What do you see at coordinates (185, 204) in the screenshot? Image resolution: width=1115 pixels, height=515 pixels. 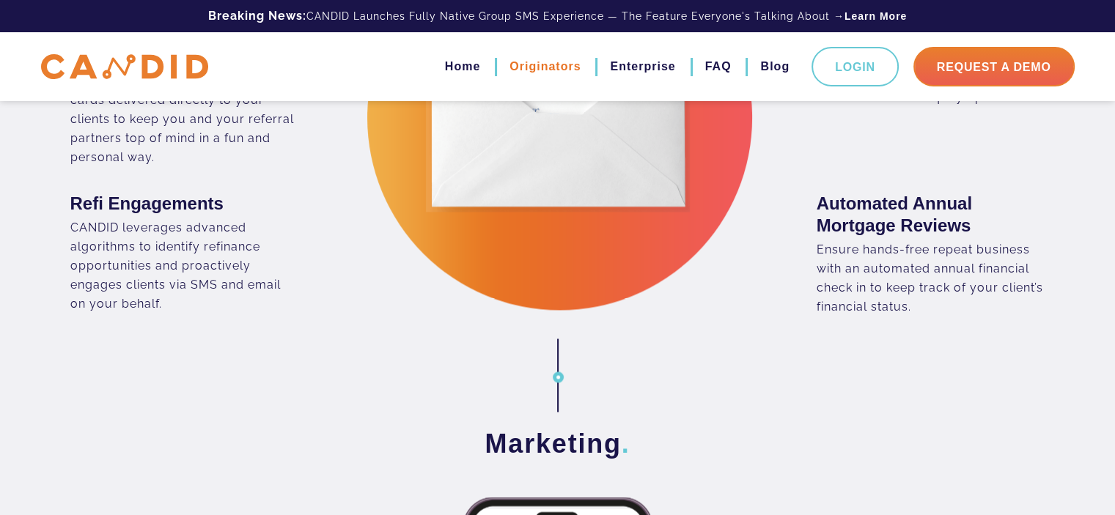 I see `h3: Refi Engagements` at bounding box center [185, 204].